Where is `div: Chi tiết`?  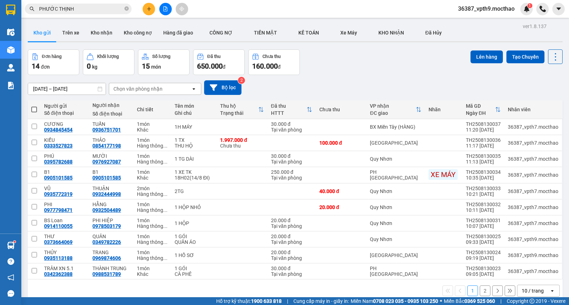
div: Chi tiết is located at coordinates (152, 110).